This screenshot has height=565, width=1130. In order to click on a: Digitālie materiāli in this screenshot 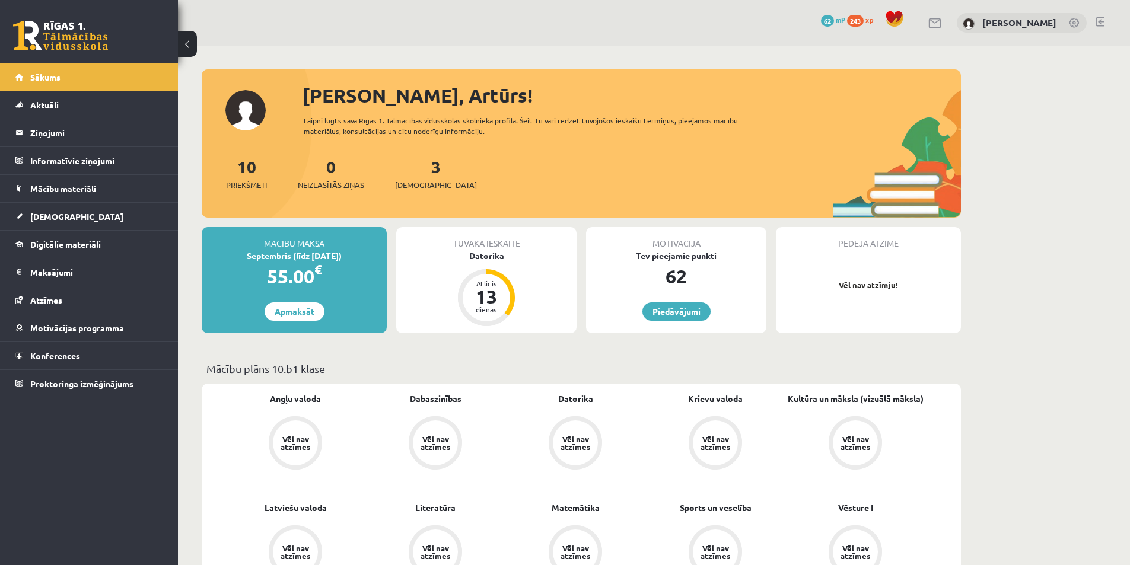, I will do `click(89, 244)`.